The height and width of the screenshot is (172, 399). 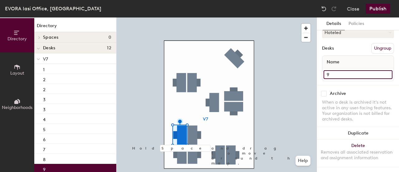 I want to click on button: Close, so click(x=353, y=9).